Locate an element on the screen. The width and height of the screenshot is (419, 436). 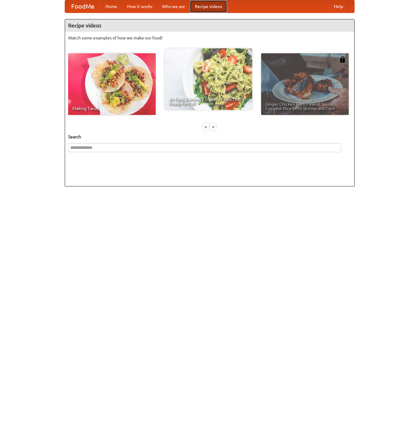
a: FoodMe is located at coordinates (83, 6).